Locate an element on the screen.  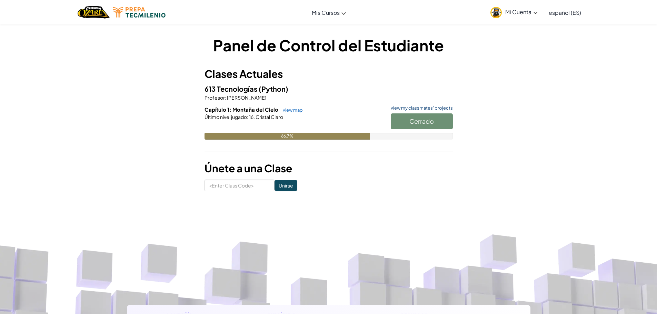
h3: Clases Actuales is located at coordinates (328, 74).